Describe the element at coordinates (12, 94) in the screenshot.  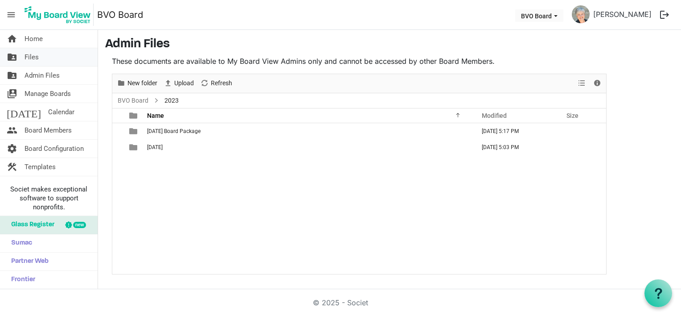
I see `span: switch_account` at that location.